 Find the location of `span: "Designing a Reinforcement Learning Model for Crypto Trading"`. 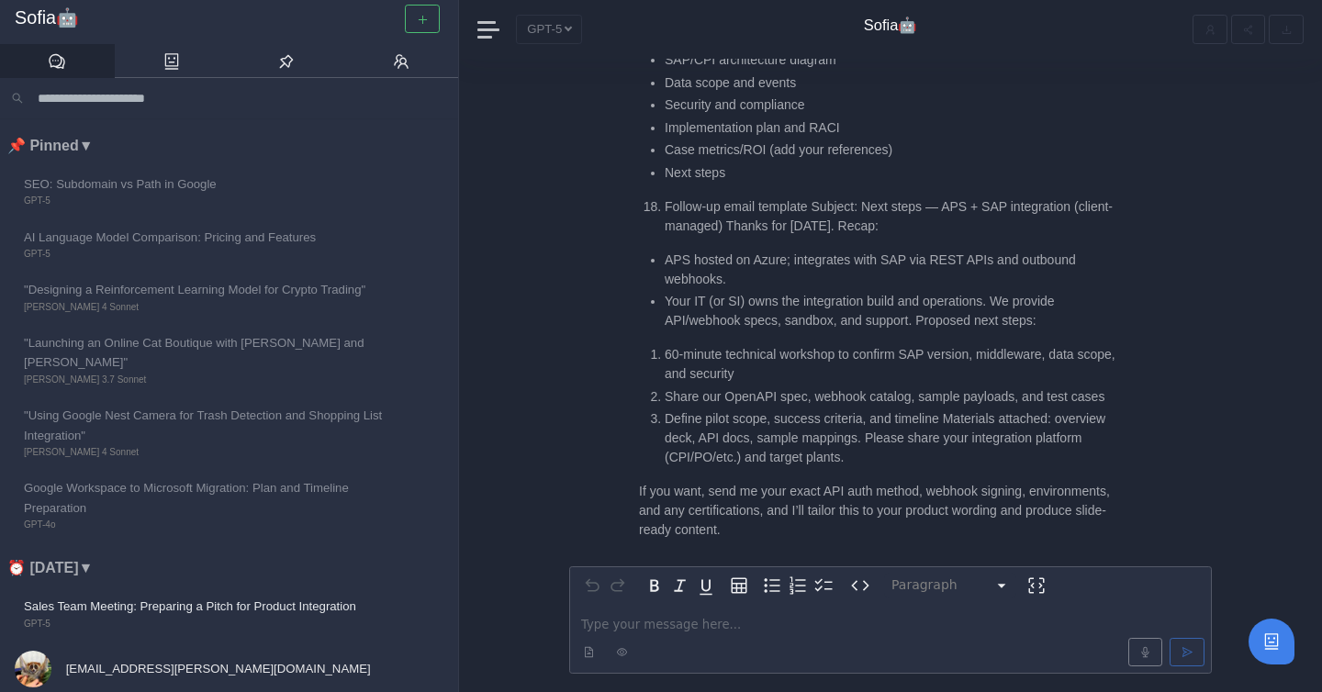

span: "Designing a Reinforcement Learning Model for Crypto Trading" is located at coordinates (208, 289).